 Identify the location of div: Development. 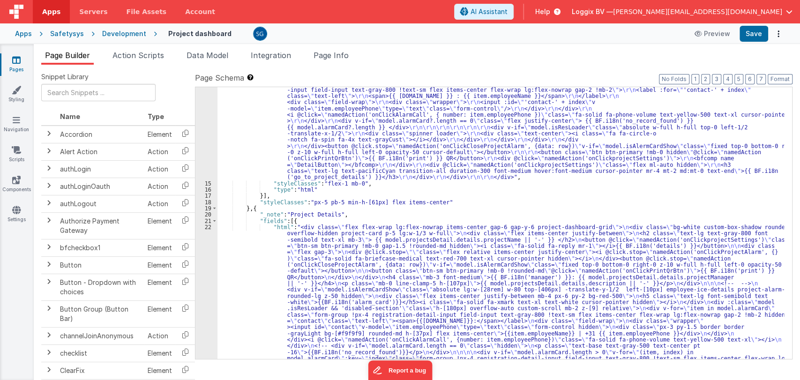
(124, 34).